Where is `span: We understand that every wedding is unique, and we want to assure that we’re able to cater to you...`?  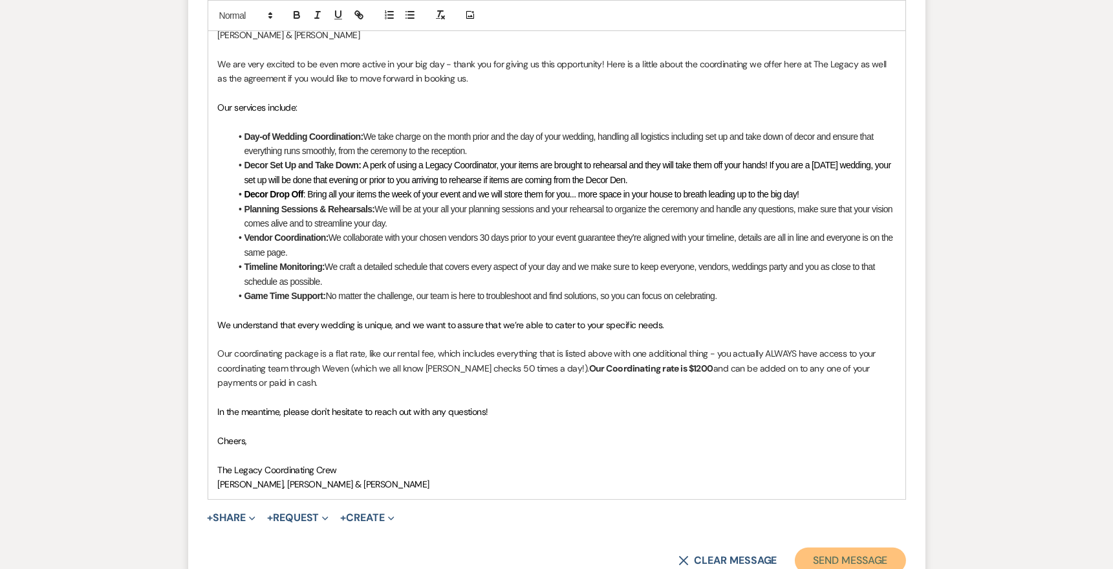 span: We understand that every wedding is unique, and we want to assure that we’re able to cater to you... is located at coordinates (441, 325).